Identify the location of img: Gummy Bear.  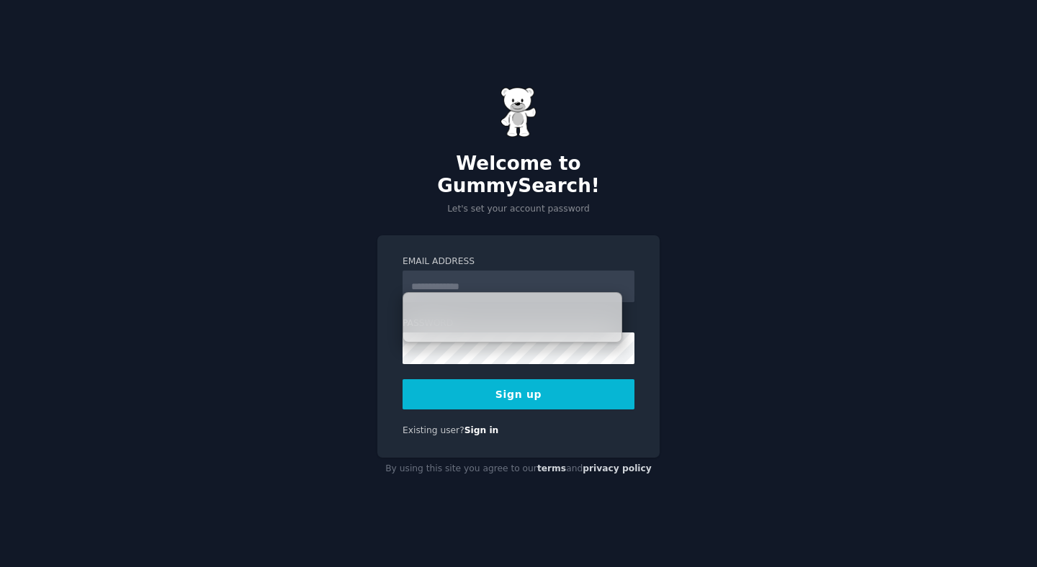
(518, 112).